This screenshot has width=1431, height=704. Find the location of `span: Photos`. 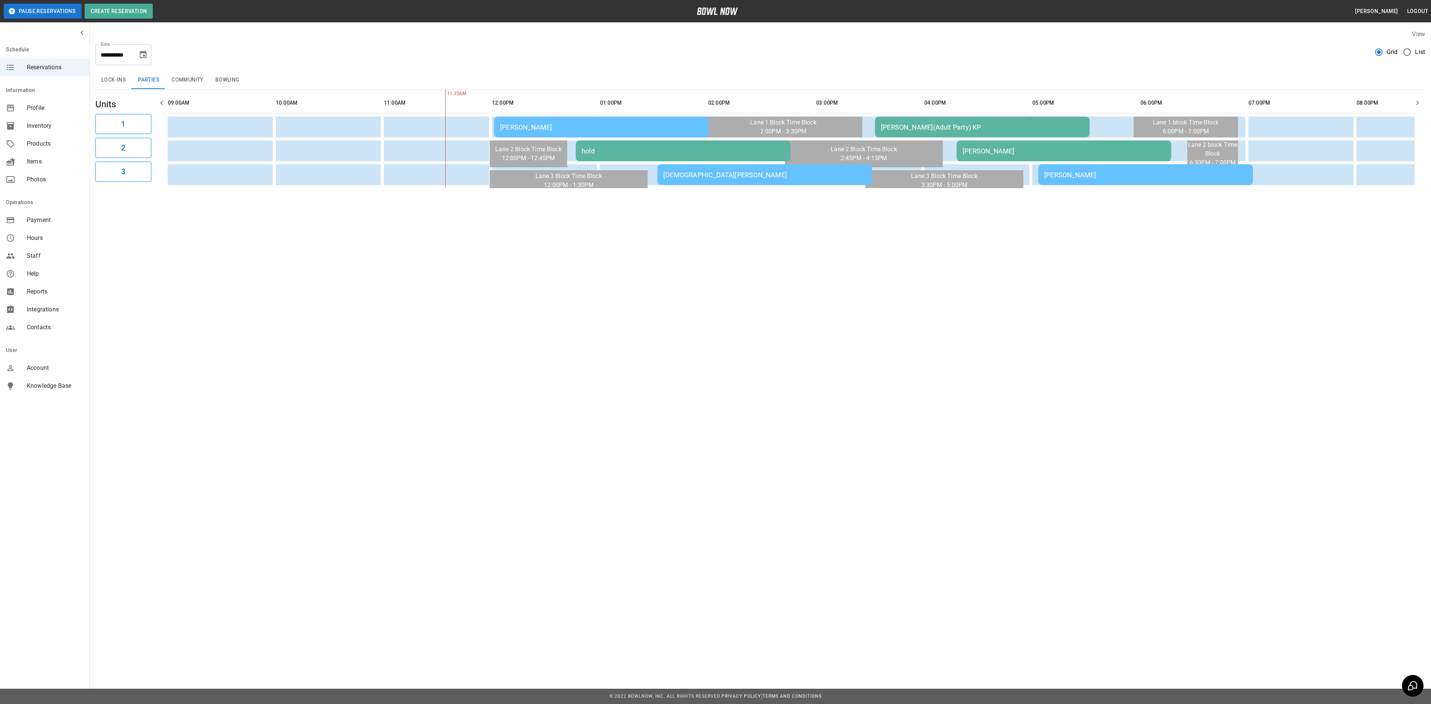

span: Photos is located at coordinates (55, 180).